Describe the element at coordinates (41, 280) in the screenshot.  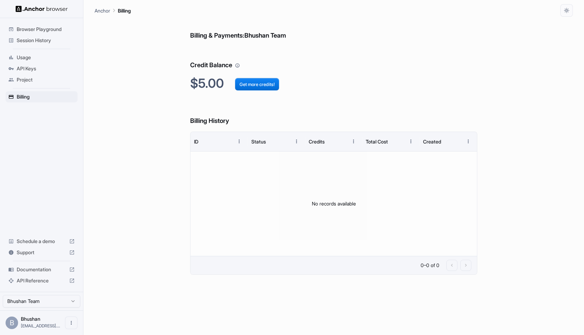
I see `div: API Reference` at that location.